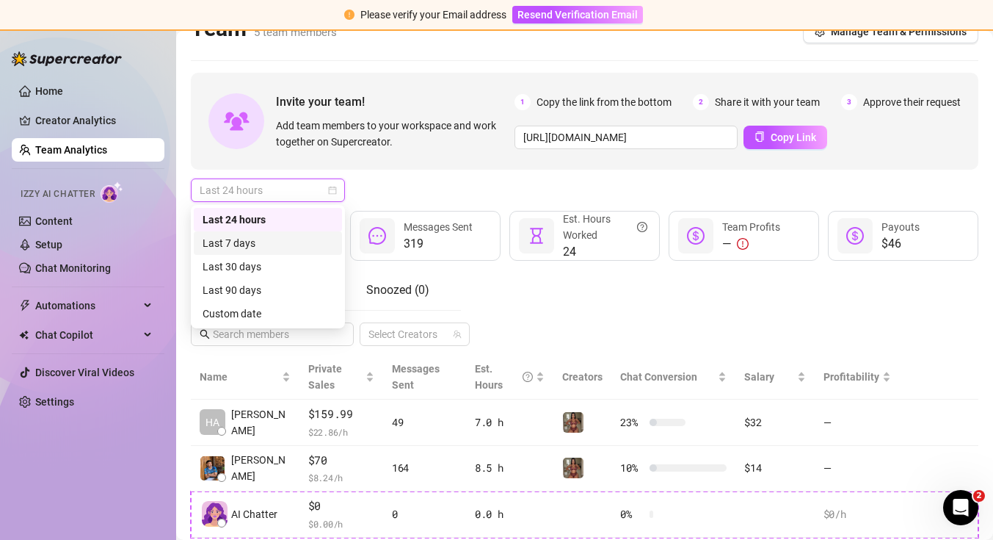  Describe the element at coordinates (632, 468) in the screenshot. I see `span: 10 %` at that location.